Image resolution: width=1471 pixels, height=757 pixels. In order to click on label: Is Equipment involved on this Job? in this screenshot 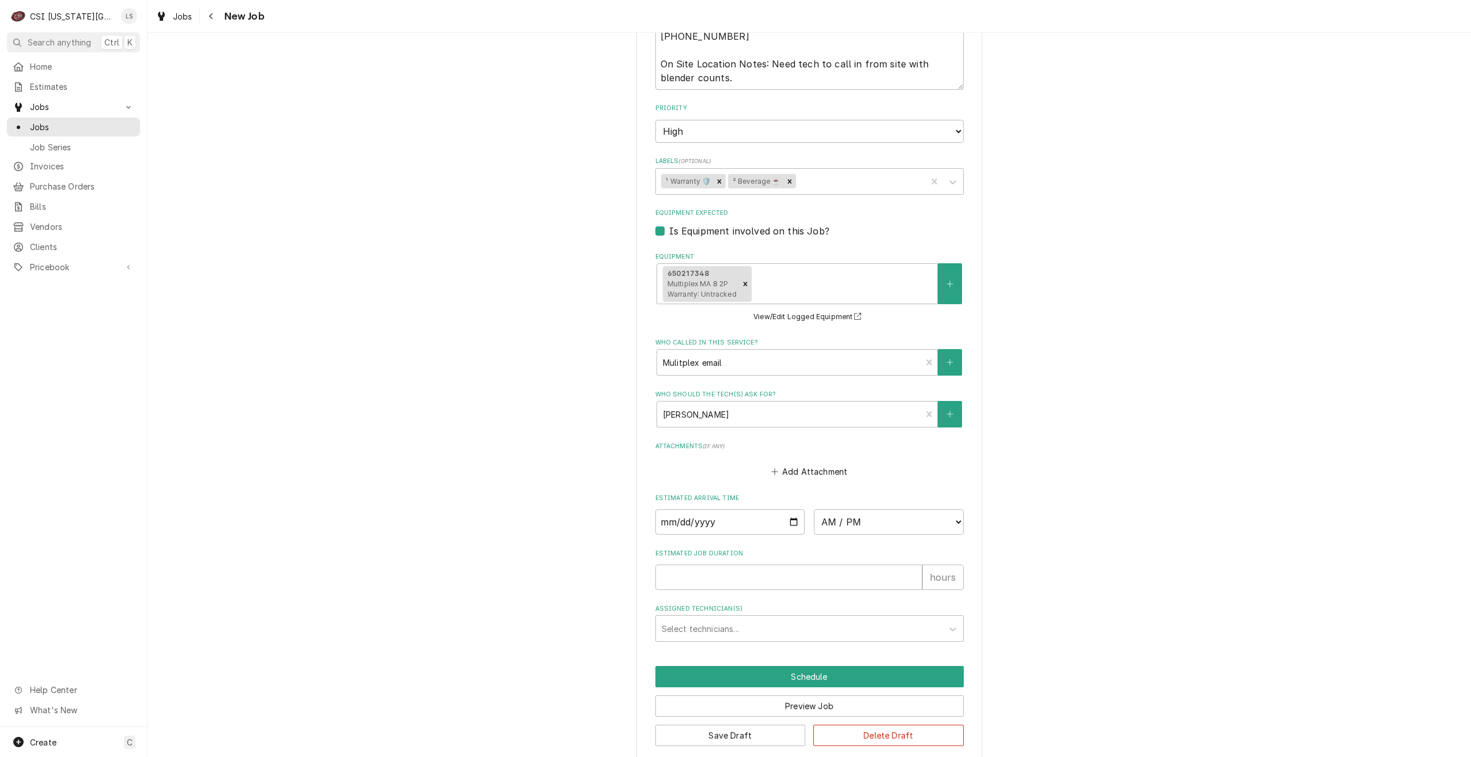, I will do `click(749, 231)`.